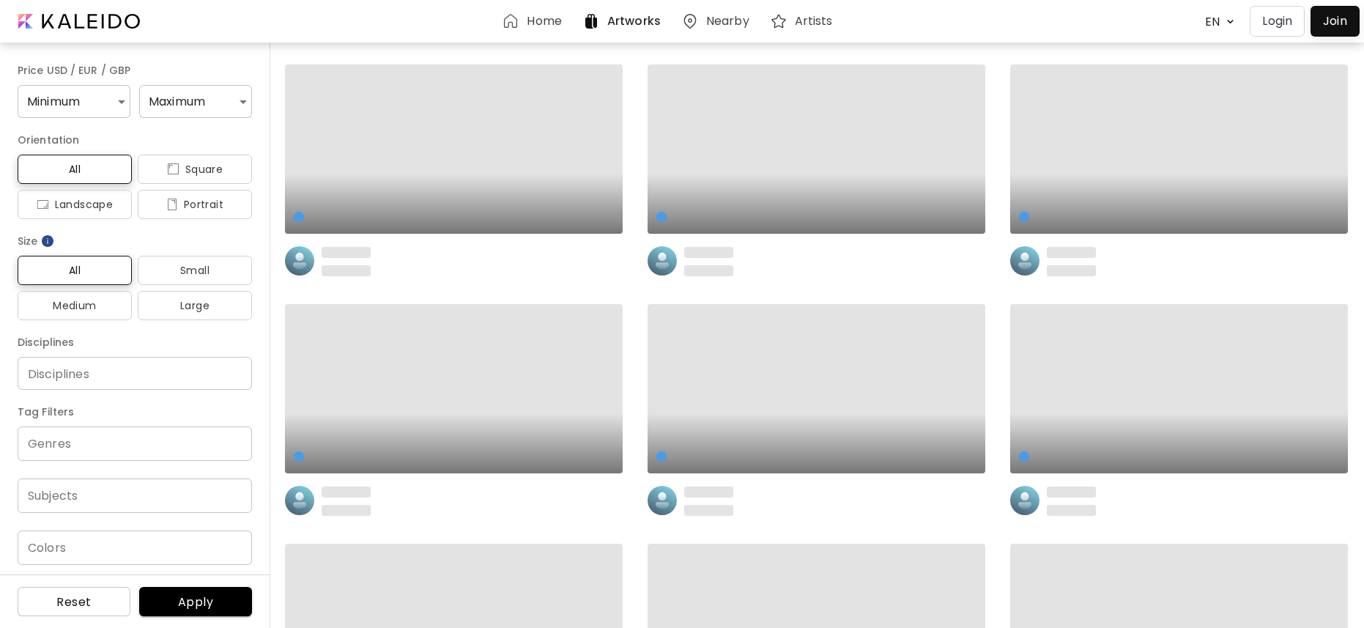 The width and height of the screenshot is (1364, 628). Describe the element at coordinates (195, 169) in the screenshot. I see `button: iconSquare` at that location.